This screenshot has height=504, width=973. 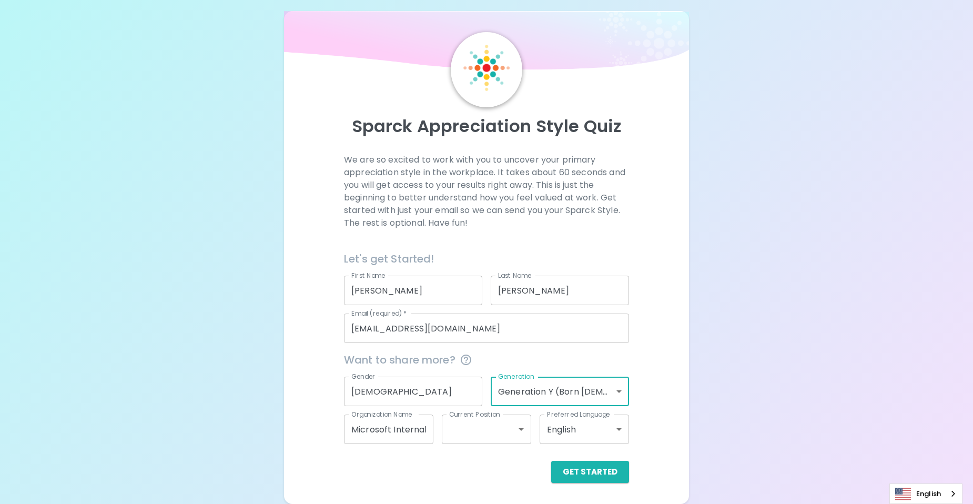 I want to click on label: Organization Name, so click(x=382, y=414).